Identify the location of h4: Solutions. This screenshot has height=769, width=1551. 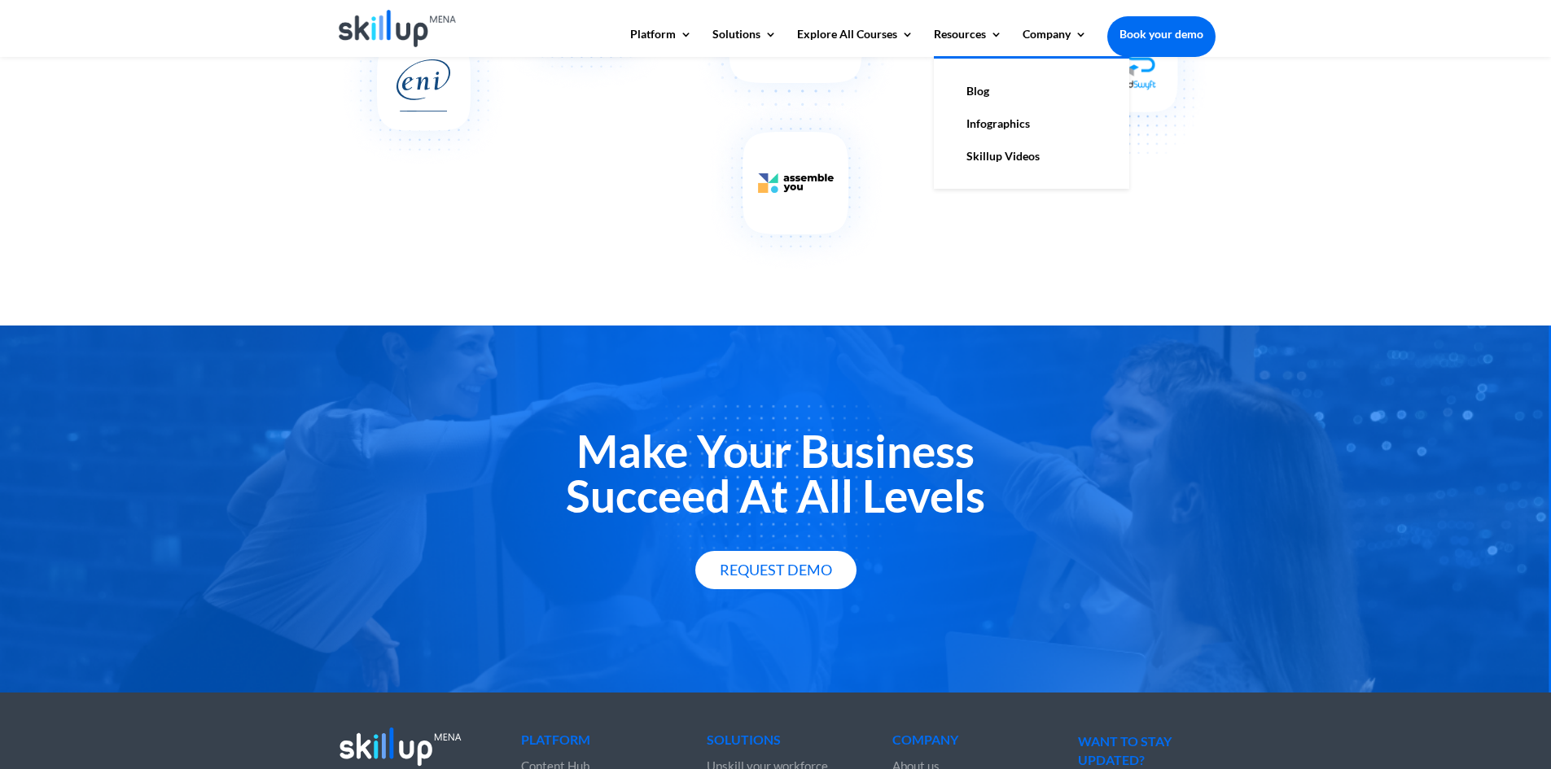
(775, 744).